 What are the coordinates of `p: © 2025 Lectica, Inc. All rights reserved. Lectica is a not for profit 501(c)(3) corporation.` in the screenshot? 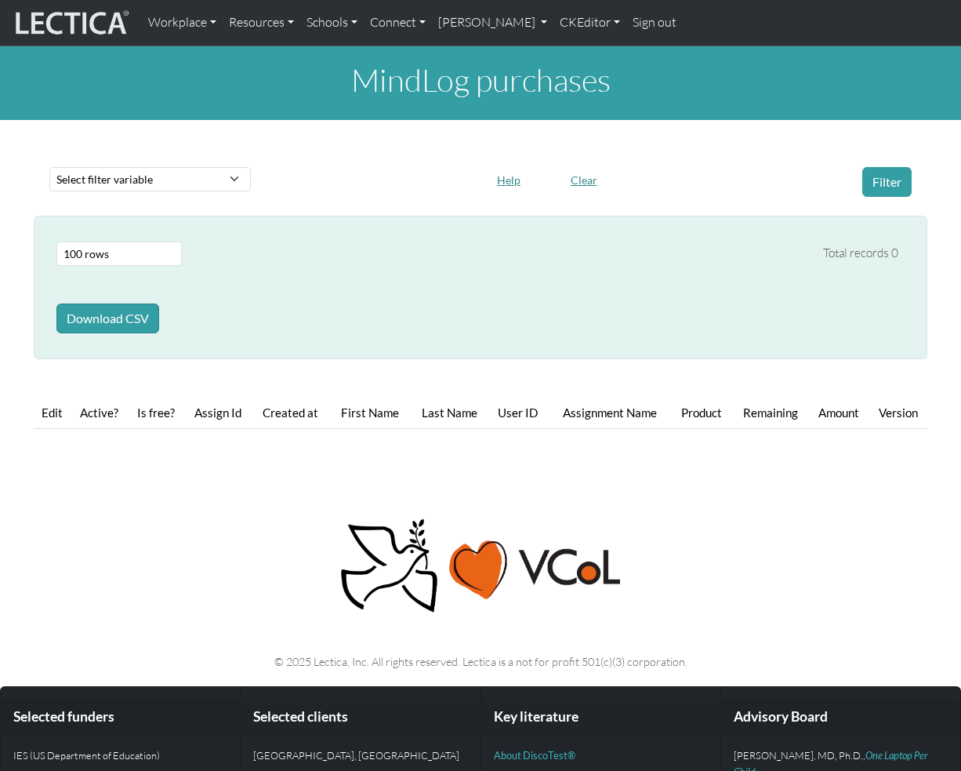 It's located at (481, 661).